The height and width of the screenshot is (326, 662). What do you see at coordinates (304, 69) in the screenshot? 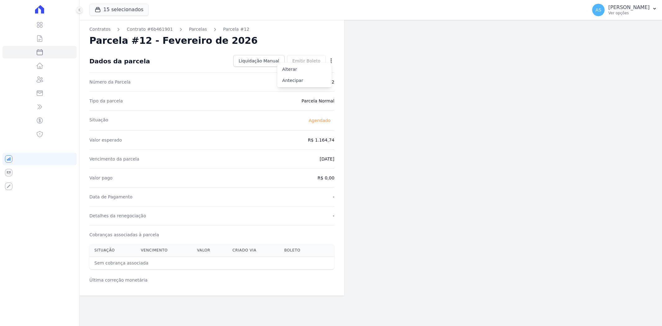
I see `a: Alterar` at bounding box center [304, 69].